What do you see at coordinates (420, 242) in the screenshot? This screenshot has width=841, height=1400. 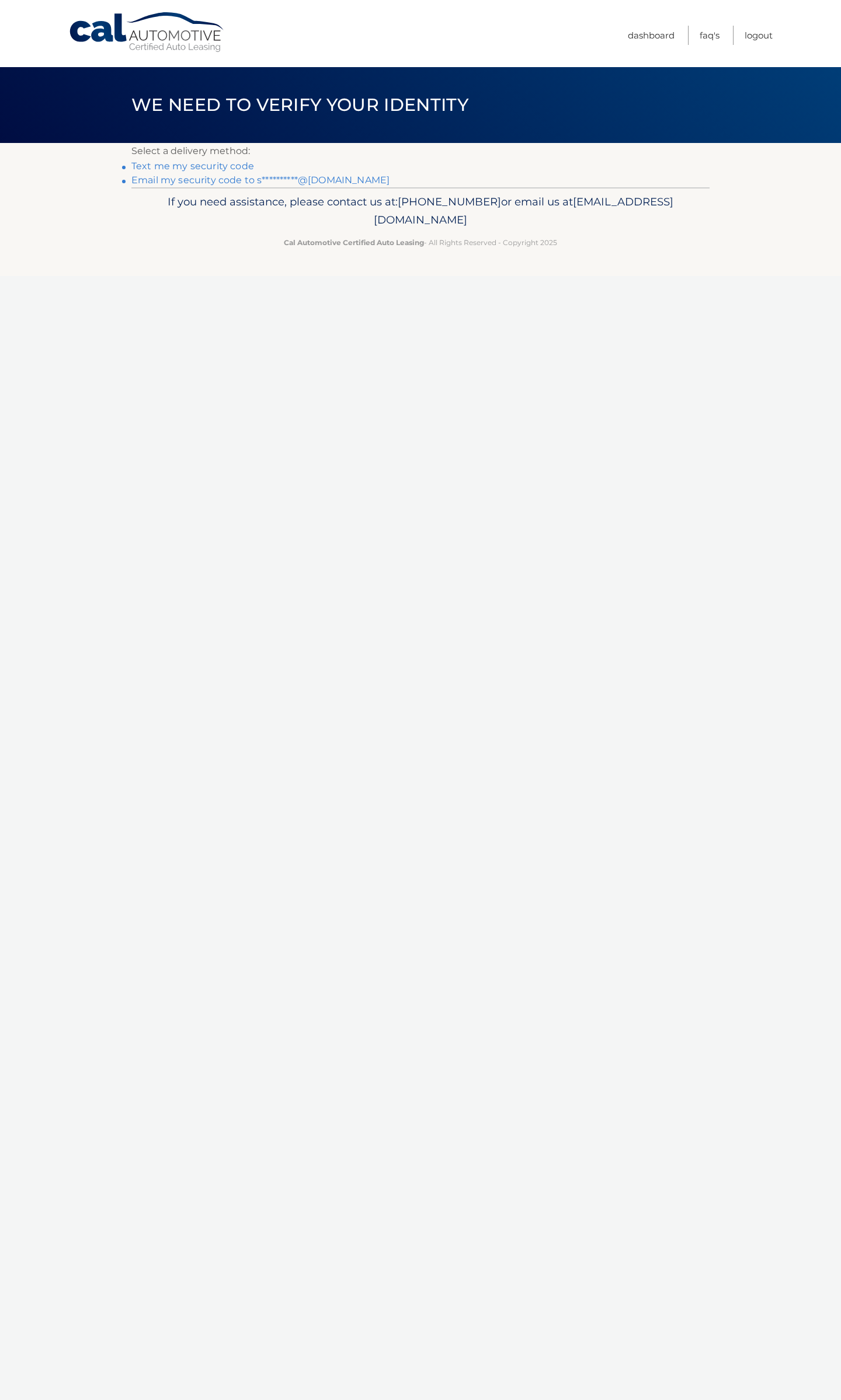 I see `p: - All Rights Reserved - Copyright 2025` at bounding box center [420, 242].